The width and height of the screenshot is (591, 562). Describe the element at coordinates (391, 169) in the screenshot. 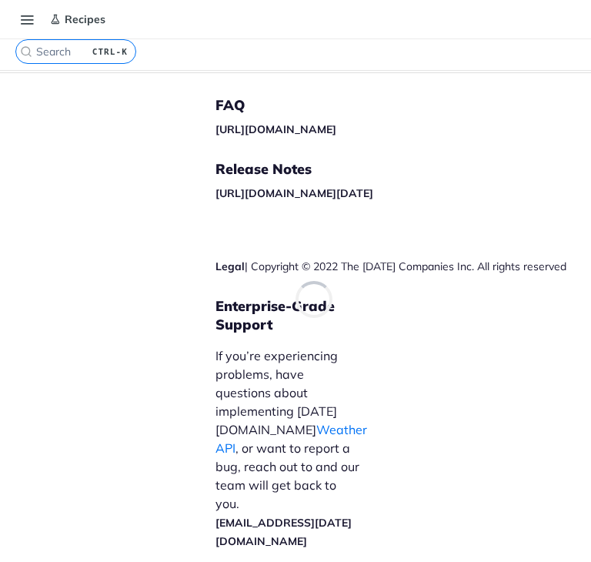

I see `h5: Release Notes` at that location.